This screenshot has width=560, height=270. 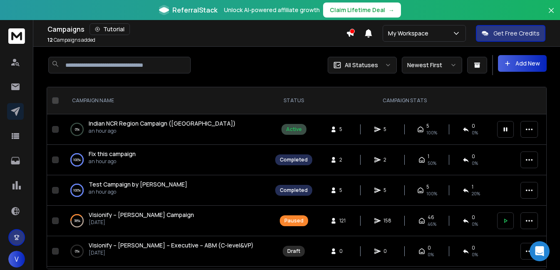 What do you see at coordinates (166, 100) in the screenshot?
I see `th: CAMPAIGN NAME` at bounding box center [166, 100].